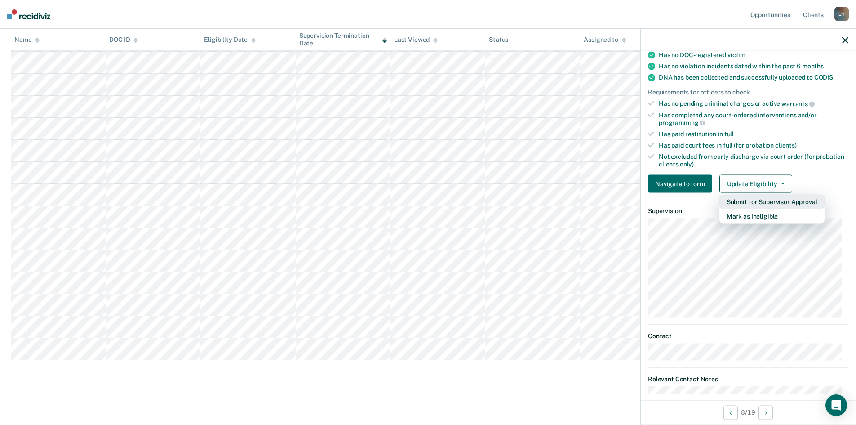 The width and height of the screenshot is (856, 425). Describe the element at coordinates (124, 40) in the screenshot. I see `div: DOC ID` at that location.